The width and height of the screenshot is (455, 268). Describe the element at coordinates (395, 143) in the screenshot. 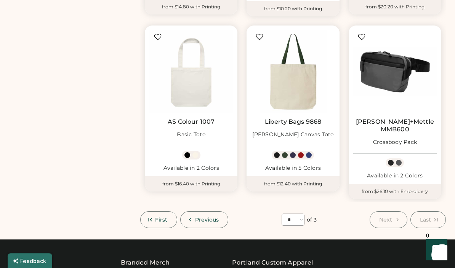

I see `div: Crossbody Pack` at that location.